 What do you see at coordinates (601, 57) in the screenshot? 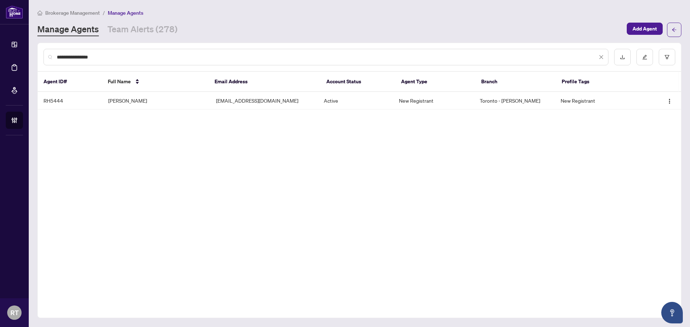
I see `span: close` at bounding box center [601, 57].